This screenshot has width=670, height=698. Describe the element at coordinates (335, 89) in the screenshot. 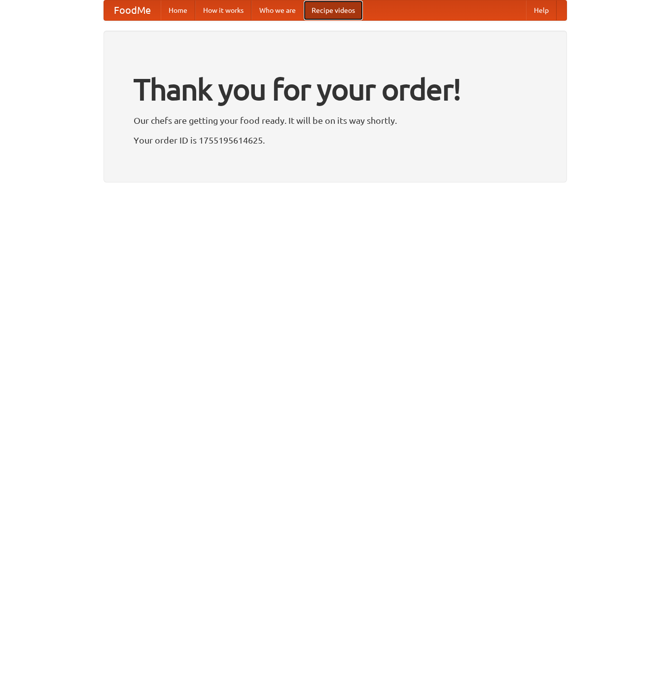

I see `h1: Thank you for your order!` at that location.